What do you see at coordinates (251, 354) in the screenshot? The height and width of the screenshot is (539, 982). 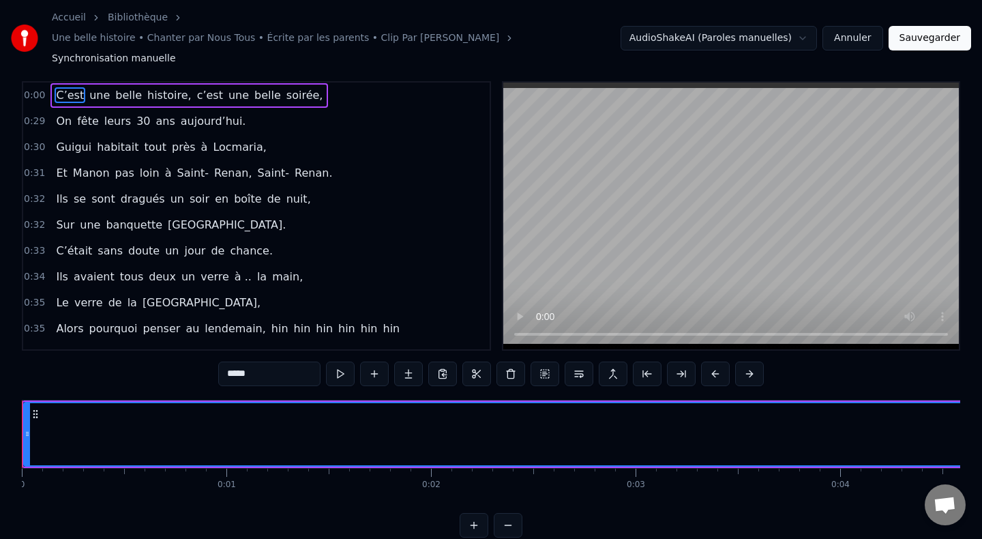 I see `span: toujours` at bounding box center [251, 354].